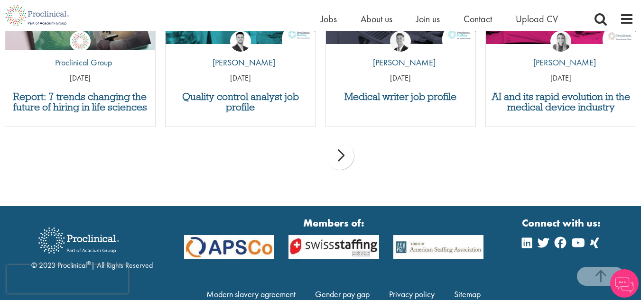  Describe the element at coordinates (241, 102) in the screenshot. I see `h3: Quality control analyst job profile` at that location.